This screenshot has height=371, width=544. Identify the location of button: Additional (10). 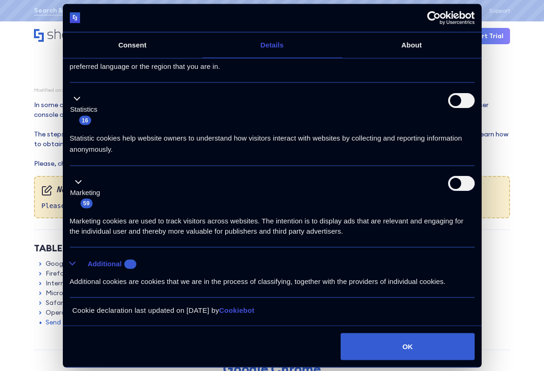
(106, 264).